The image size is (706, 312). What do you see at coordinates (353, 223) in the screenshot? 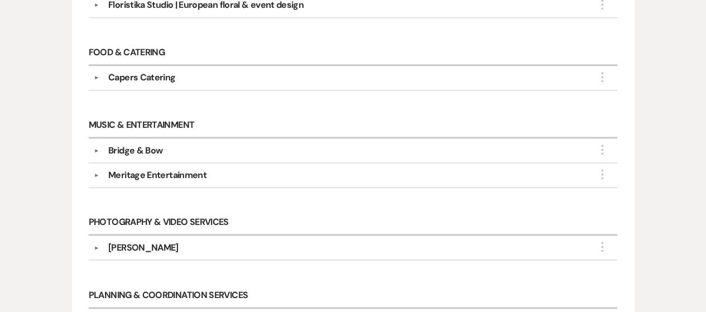
I see `h6: Photography & Video Services` at bounding box center [353, 223].